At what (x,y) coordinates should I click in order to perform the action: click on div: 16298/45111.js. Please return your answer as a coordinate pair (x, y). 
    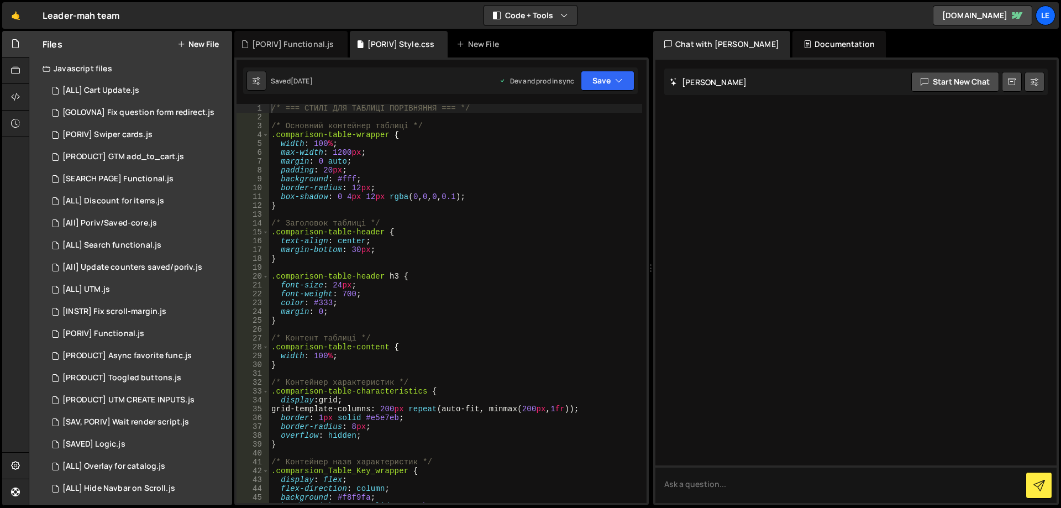
    Looking at the image, I should click on (137, 466).